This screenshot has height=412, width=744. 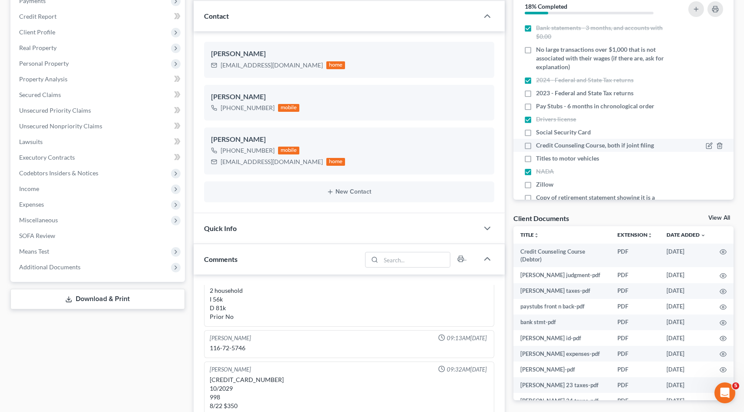 I want to click on td: paystubs front n back-pdf, so click(x=562, y=307).